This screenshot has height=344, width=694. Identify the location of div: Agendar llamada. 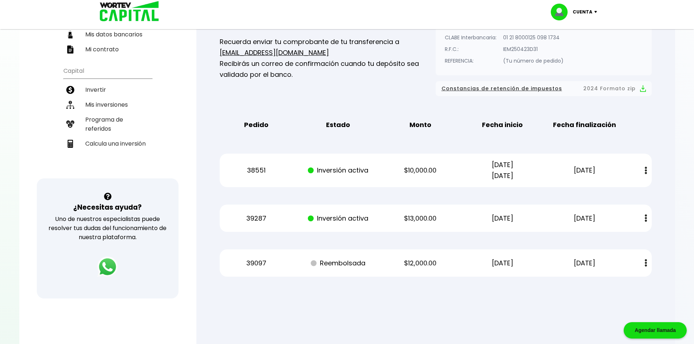
(655, 330).